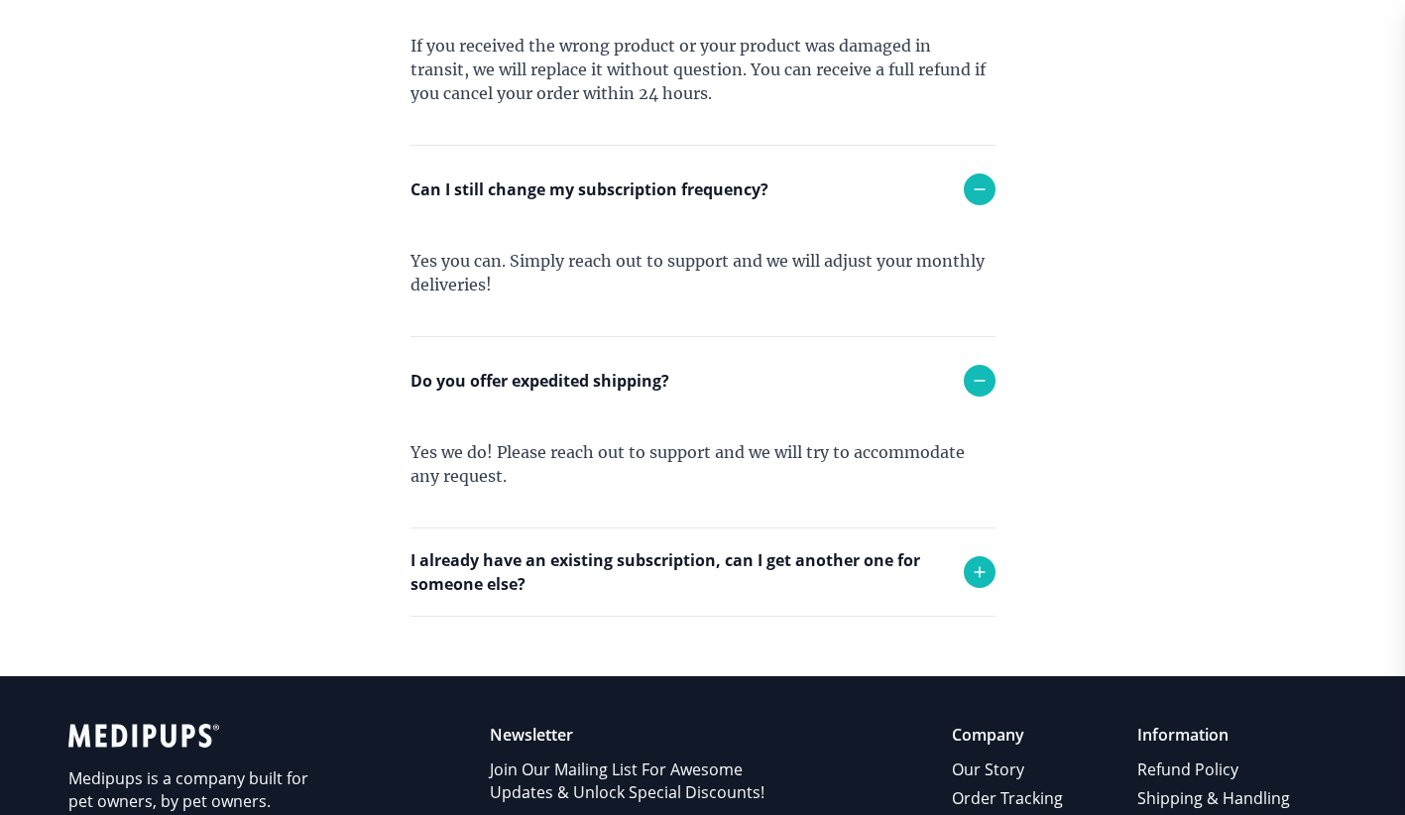 The image size is (1405, 815). Describe the element at coordinates (703, 667) in the screenshot. I see `div: Absolutely! Simply place the order and use the shipping address of the person who will receive th...` at that location.